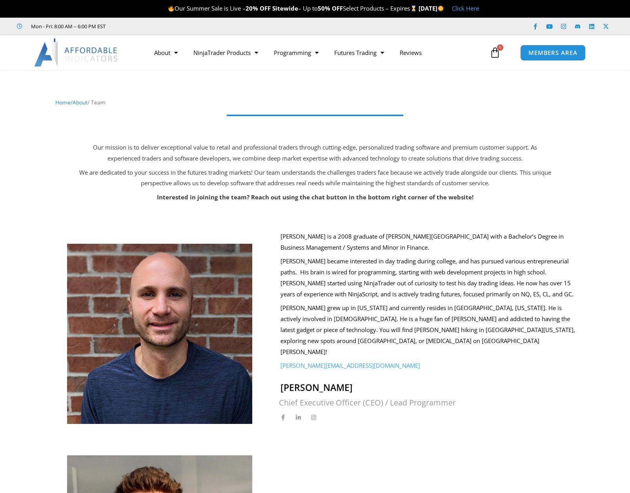  Describe the element at coordinates (258, 8) in the screenshot. I see `strong: 20% OFF` at that location.